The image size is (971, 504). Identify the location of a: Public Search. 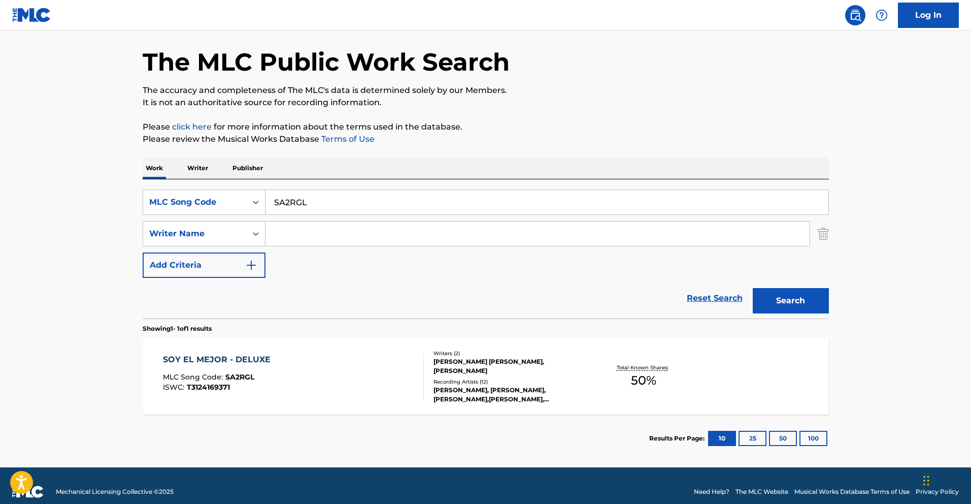
(855, 15).